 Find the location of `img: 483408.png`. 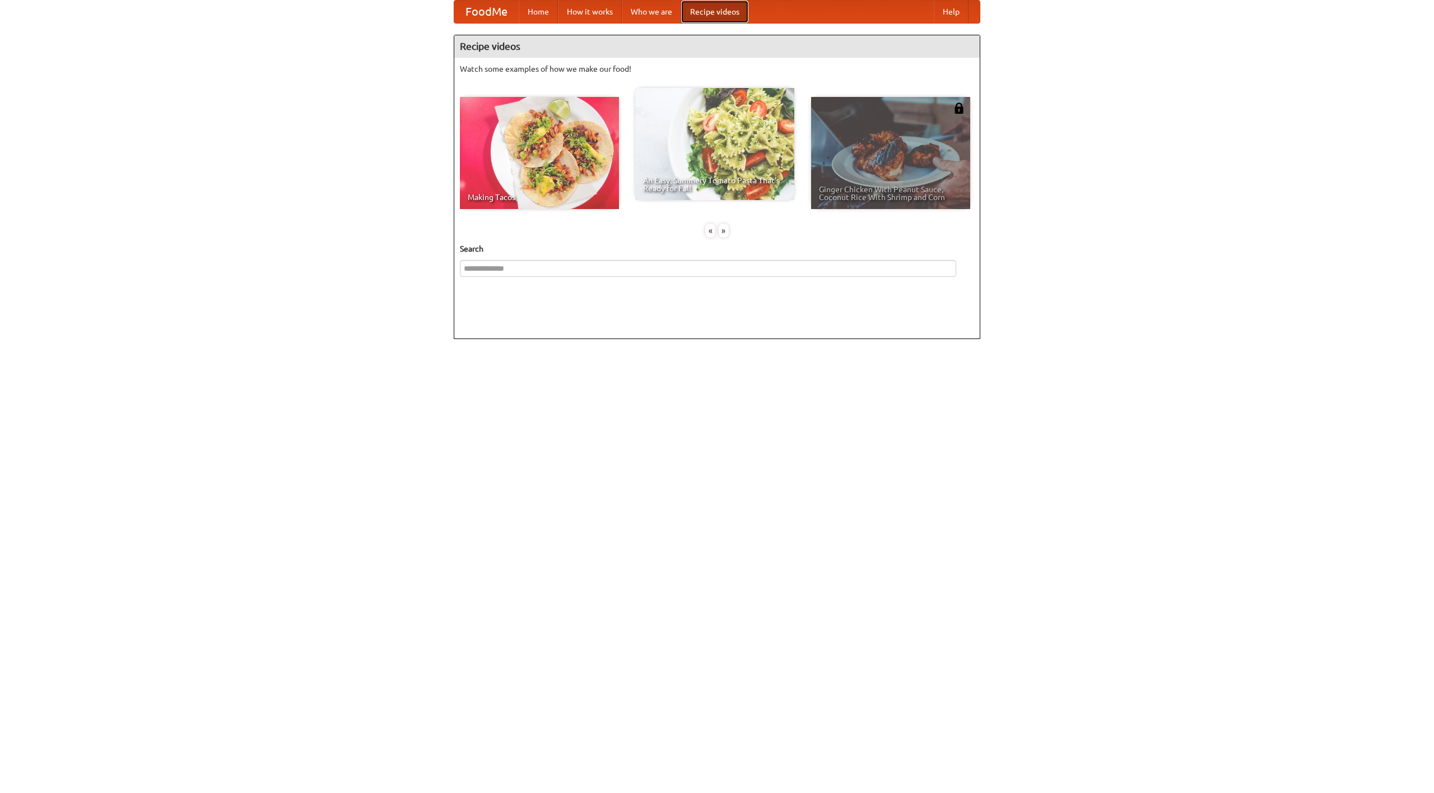

img: 483408.png is located at coordinates (959, 108).